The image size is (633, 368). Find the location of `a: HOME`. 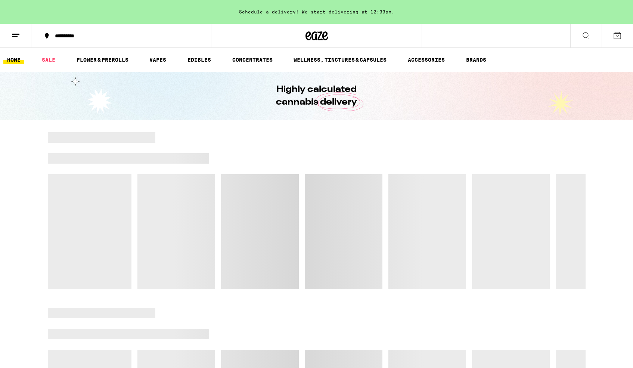

a: HOME is located at coordinates (14, 60).